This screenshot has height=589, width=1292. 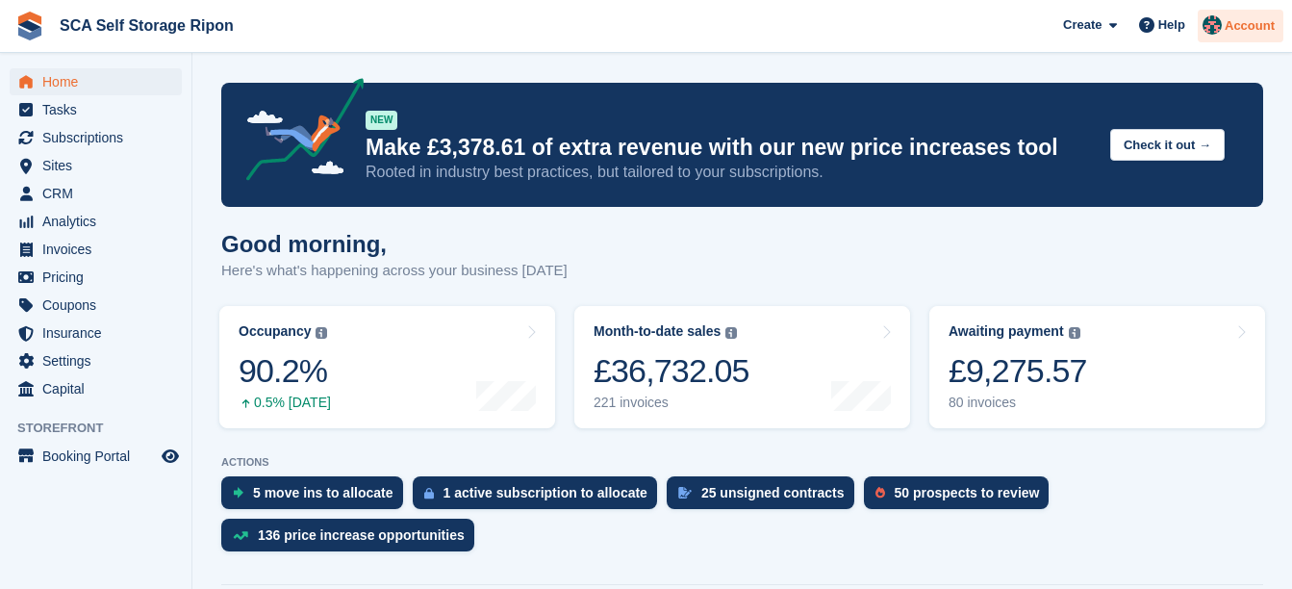 What do you see at coordinates (170, 456) in the screenshot?
I see `a: Preview store` at bounding box center [170, 456].